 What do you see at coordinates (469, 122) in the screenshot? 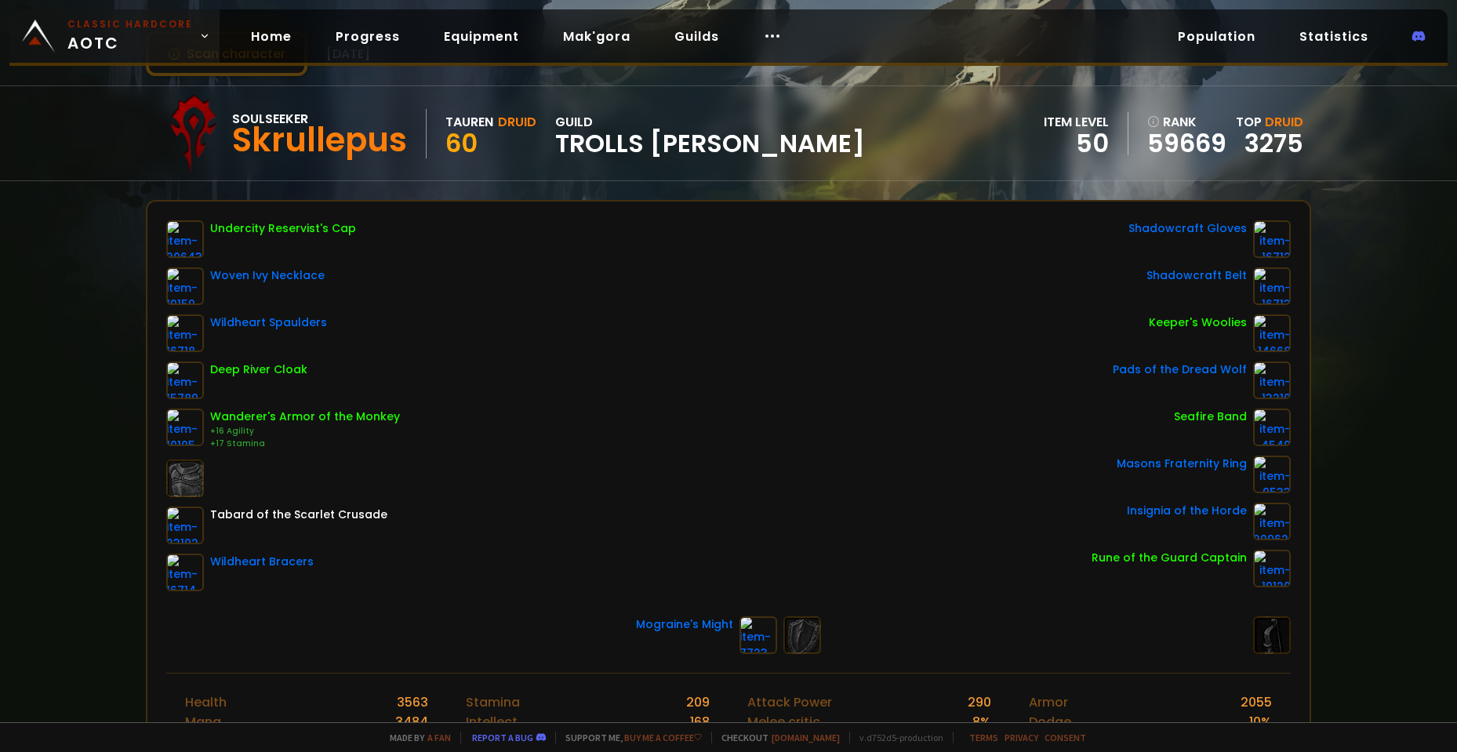
I see `div: Tauren` at bounding box center [469, 122].